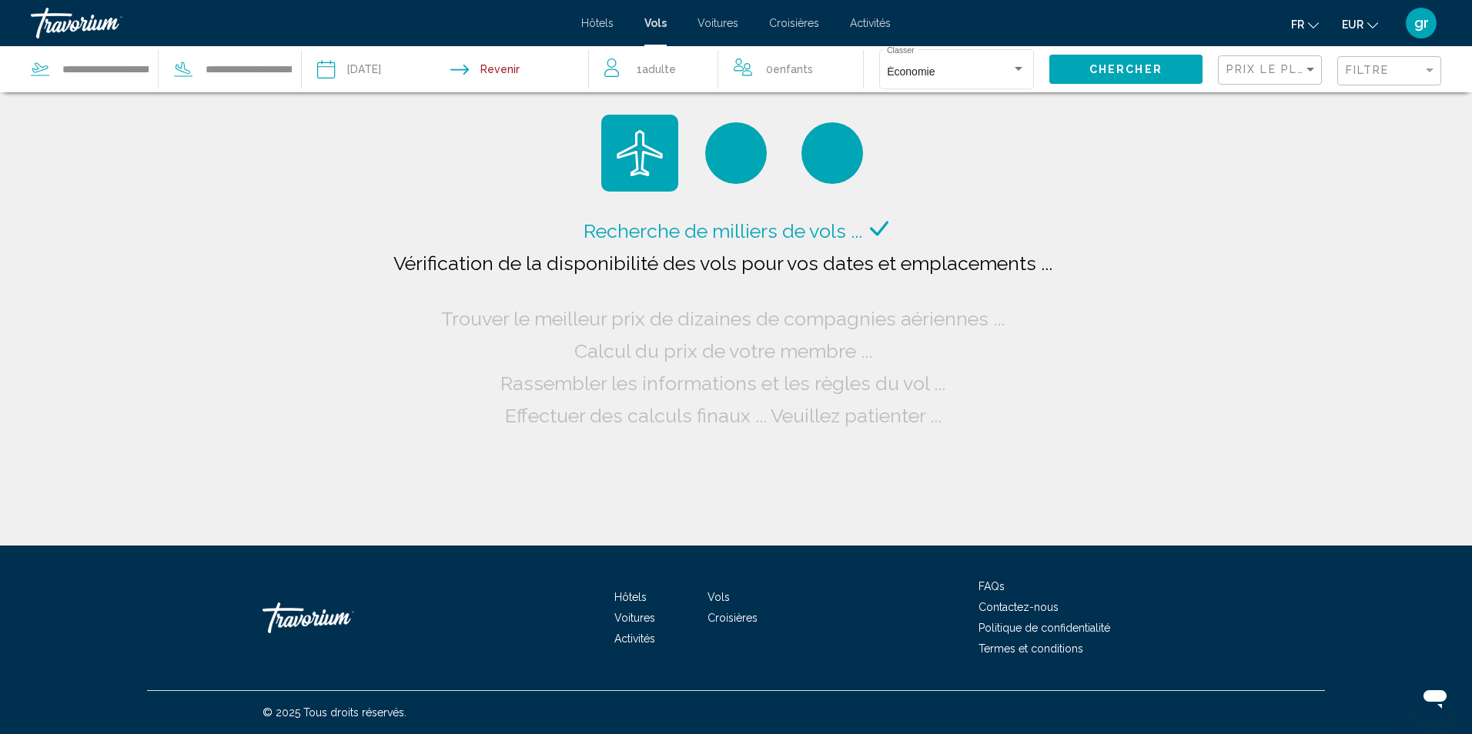 The image size is (1472, 734). Describe the element at coordinates (1389, 71) in the screenshot. I see `button: Filter` at that location.